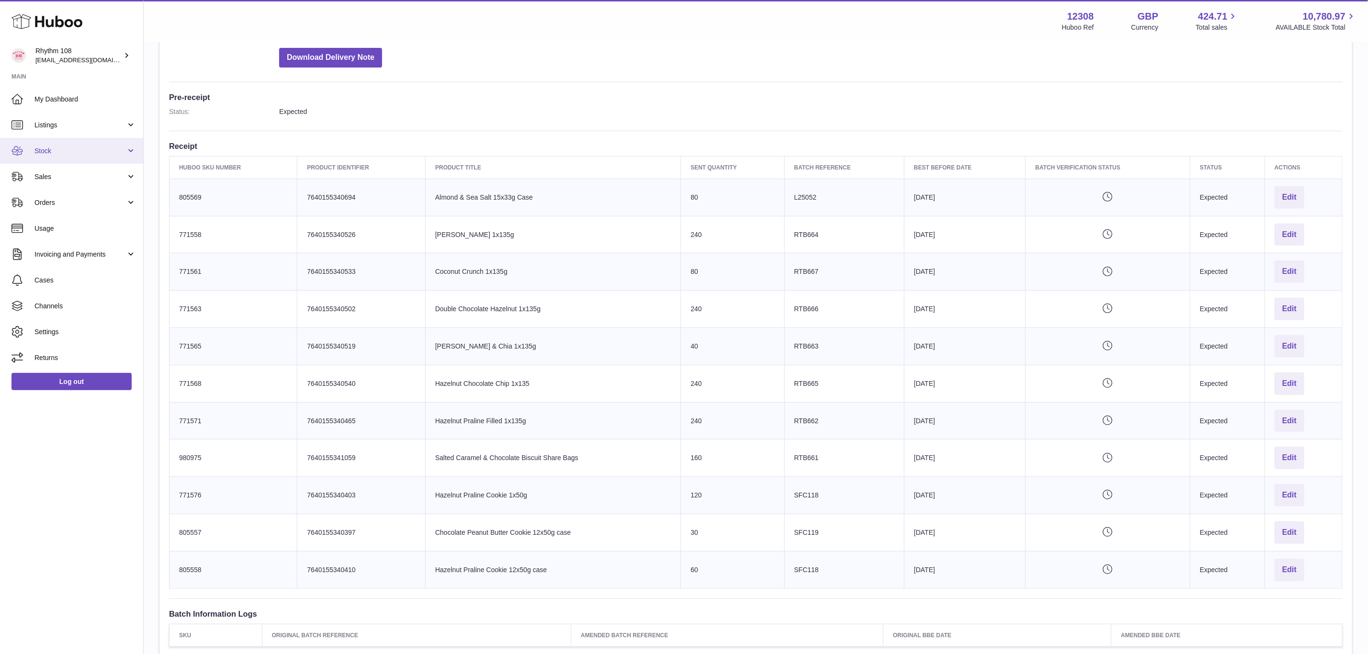  What do you see at coordinates (733, 167) in the screenshot?
I see `th: Sent Quantity` at bounding box center [733, 167].